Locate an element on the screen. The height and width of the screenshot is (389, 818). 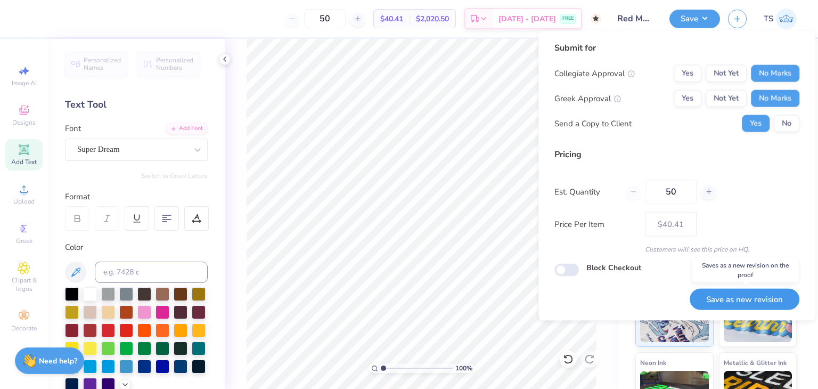
div: Format is located at coordinates (137, 196).